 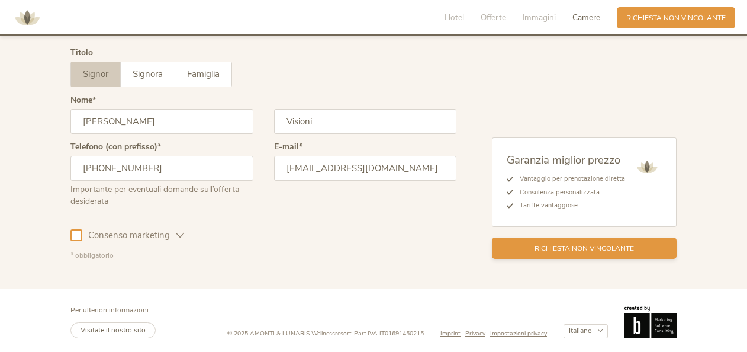 What do you see at coordinates (162, 168) in the screenshot?
I see `input: Telefono (con prefisso)` at bounding box center [162, 168].